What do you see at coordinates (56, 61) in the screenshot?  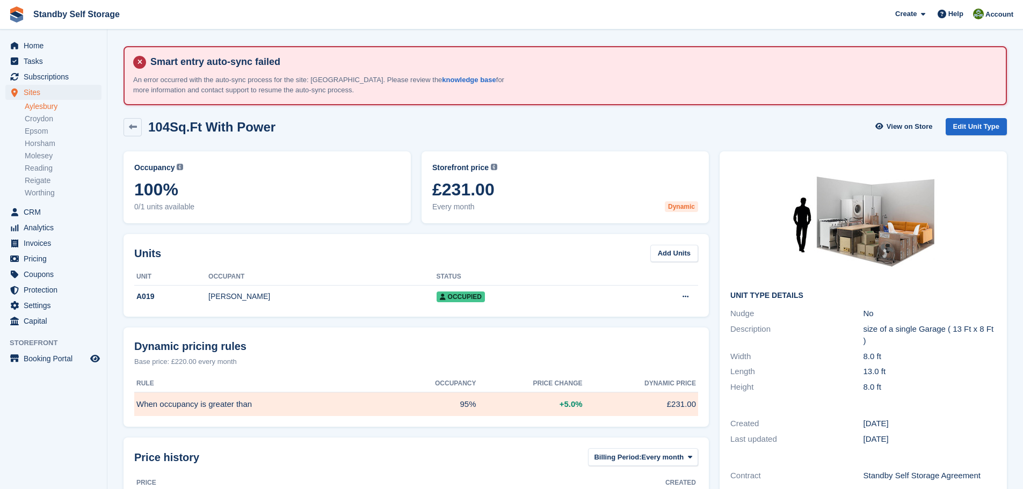 I see `span: Tasks` at bounding box center [56, 61].